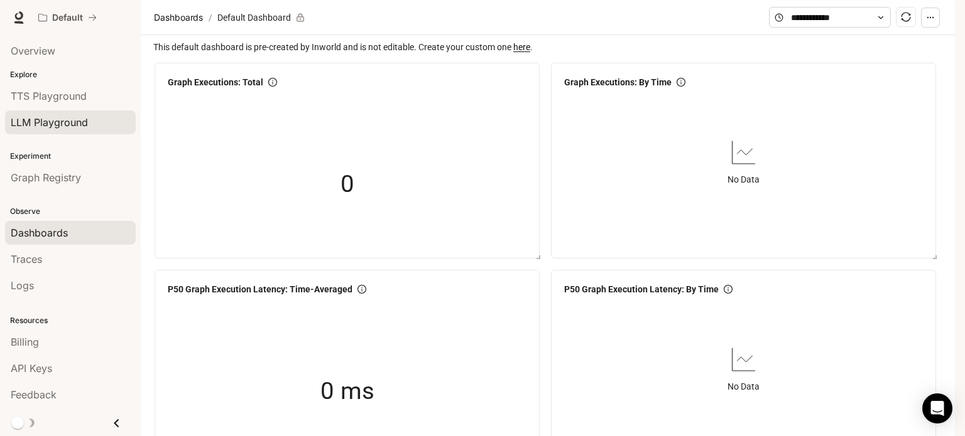 This screenshot has width=965, height=436. I want to click on div: Open Intercom Messenger, so click(937, 409).